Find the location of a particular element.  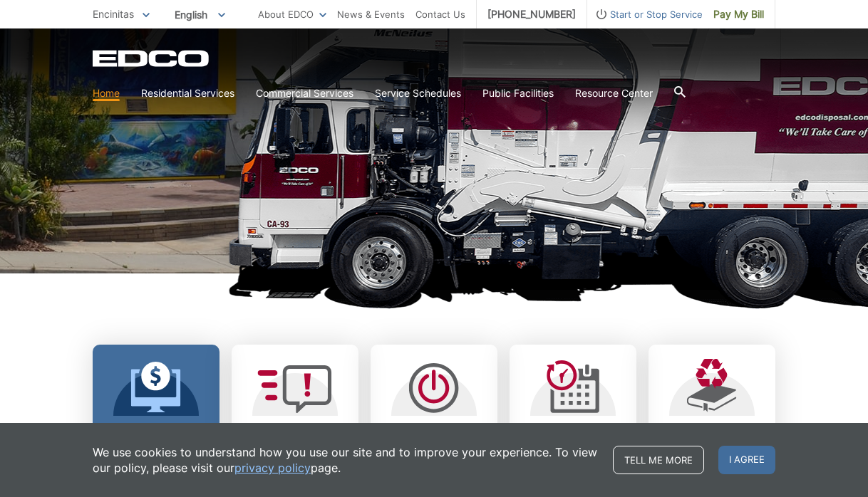

span: Encinitas is located at coordinates (113, 14).